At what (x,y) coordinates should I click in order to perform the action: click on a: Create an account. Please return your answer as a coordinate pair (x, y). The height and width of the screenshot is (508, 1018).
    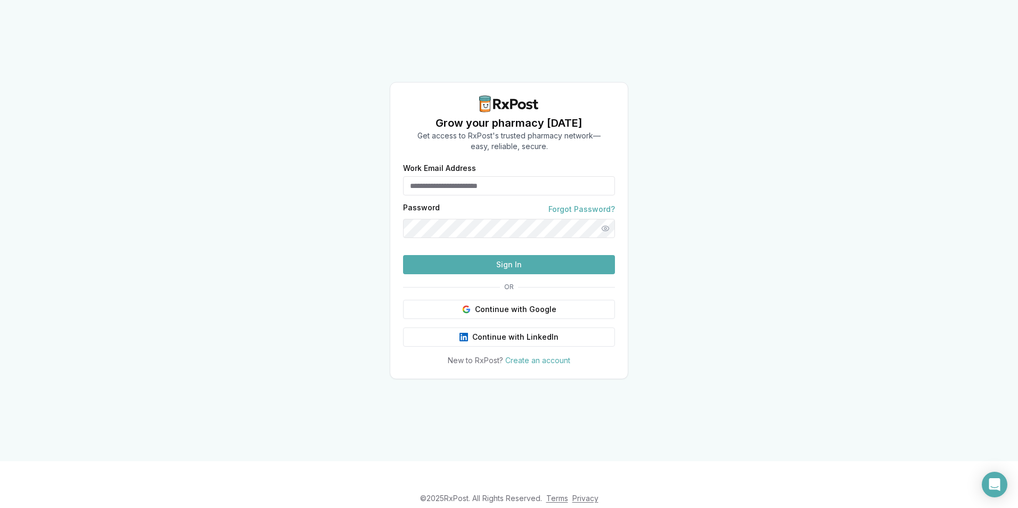
    Looking at the image, I should click on (538, 360).